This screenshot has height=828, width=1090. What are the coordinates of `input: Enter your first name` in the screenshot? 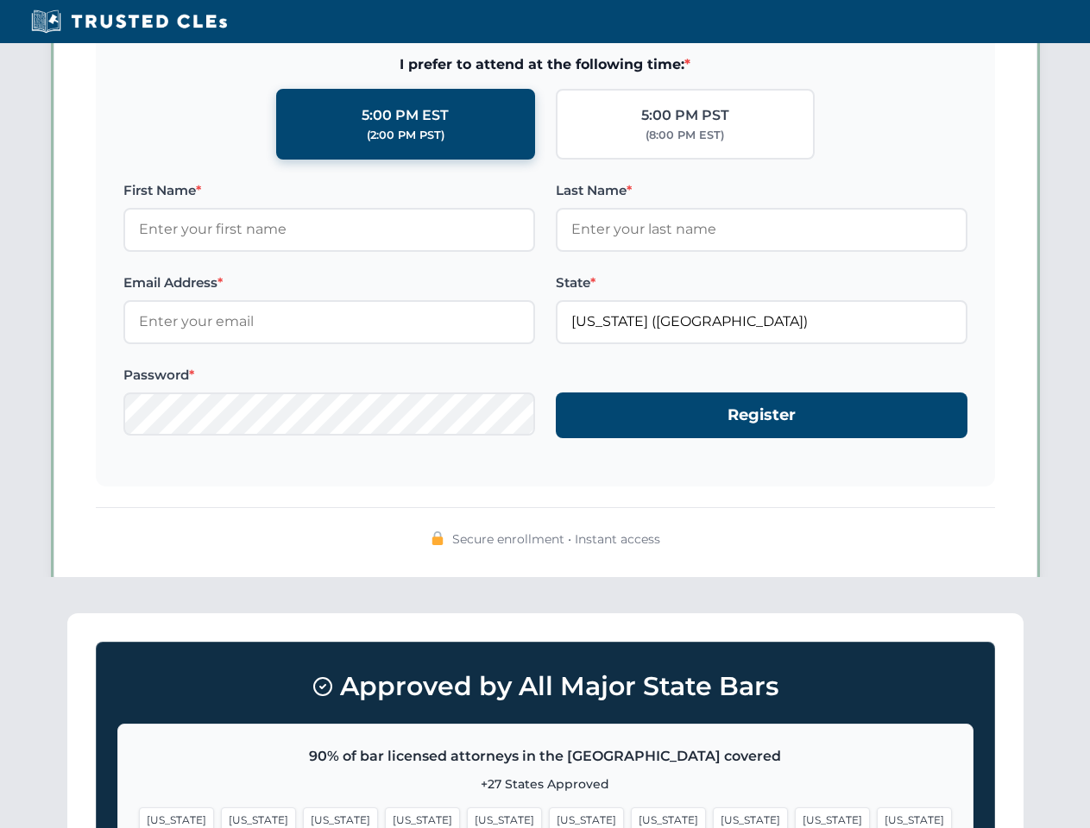 It's located at (329, 230).